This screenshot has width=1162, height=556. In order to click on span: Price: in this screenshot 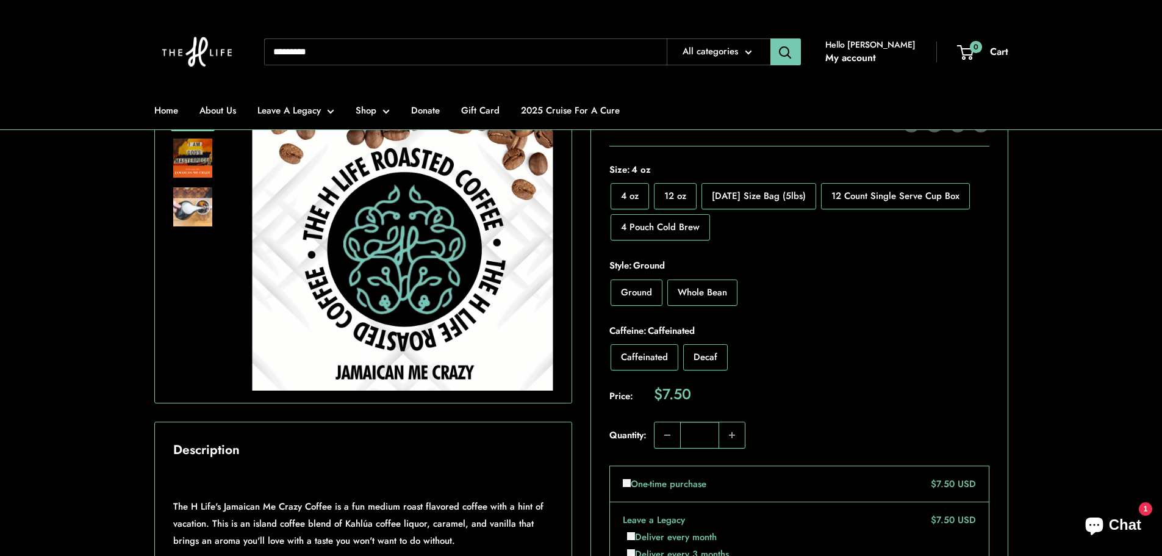, I will do `click(632, 395)`.